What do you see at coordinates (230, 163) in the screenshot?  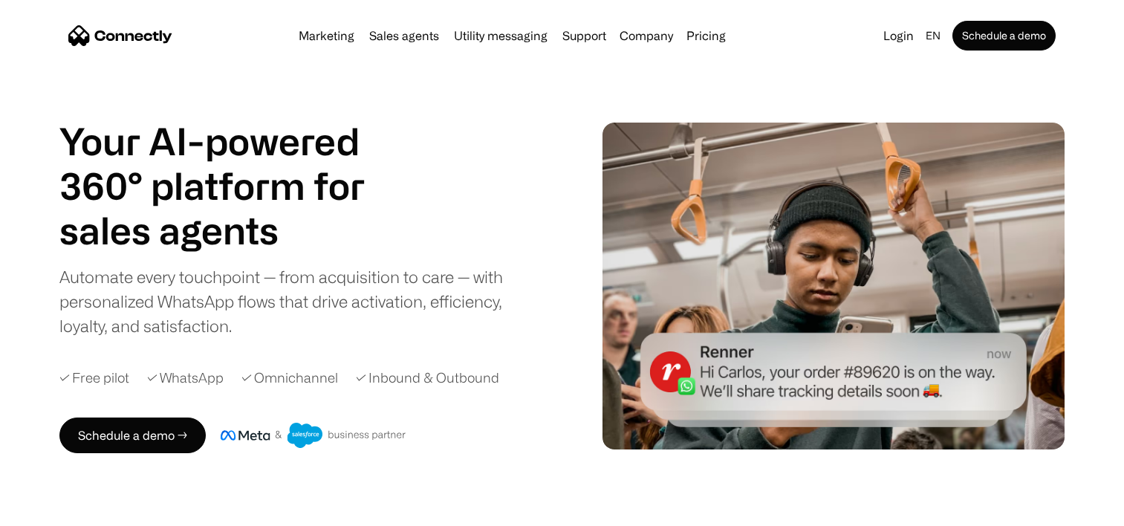 I see `h1: Your AI-powered 360° platform for` at bounding box center [230, 163].